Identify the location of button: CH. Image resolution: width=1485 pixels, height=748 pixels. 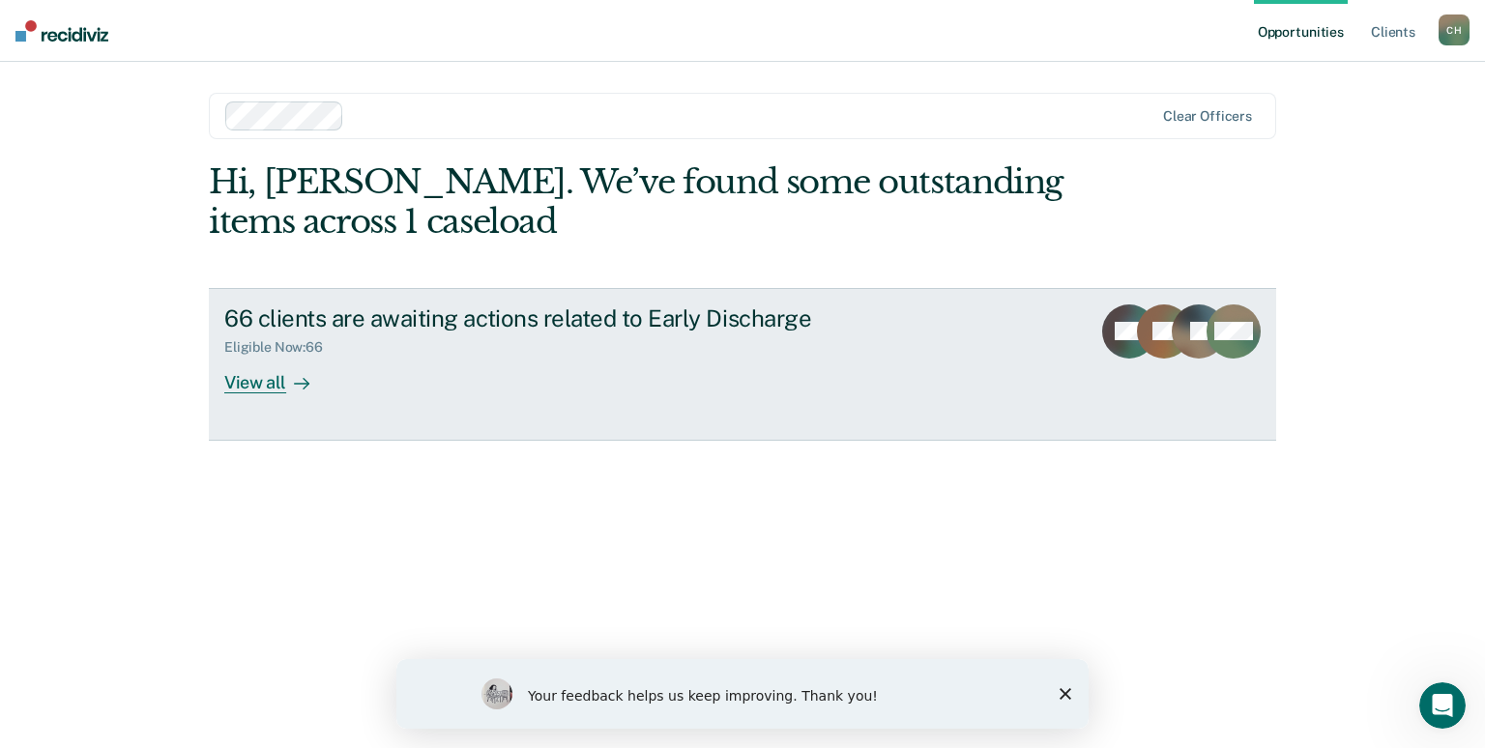
(1454, 30).